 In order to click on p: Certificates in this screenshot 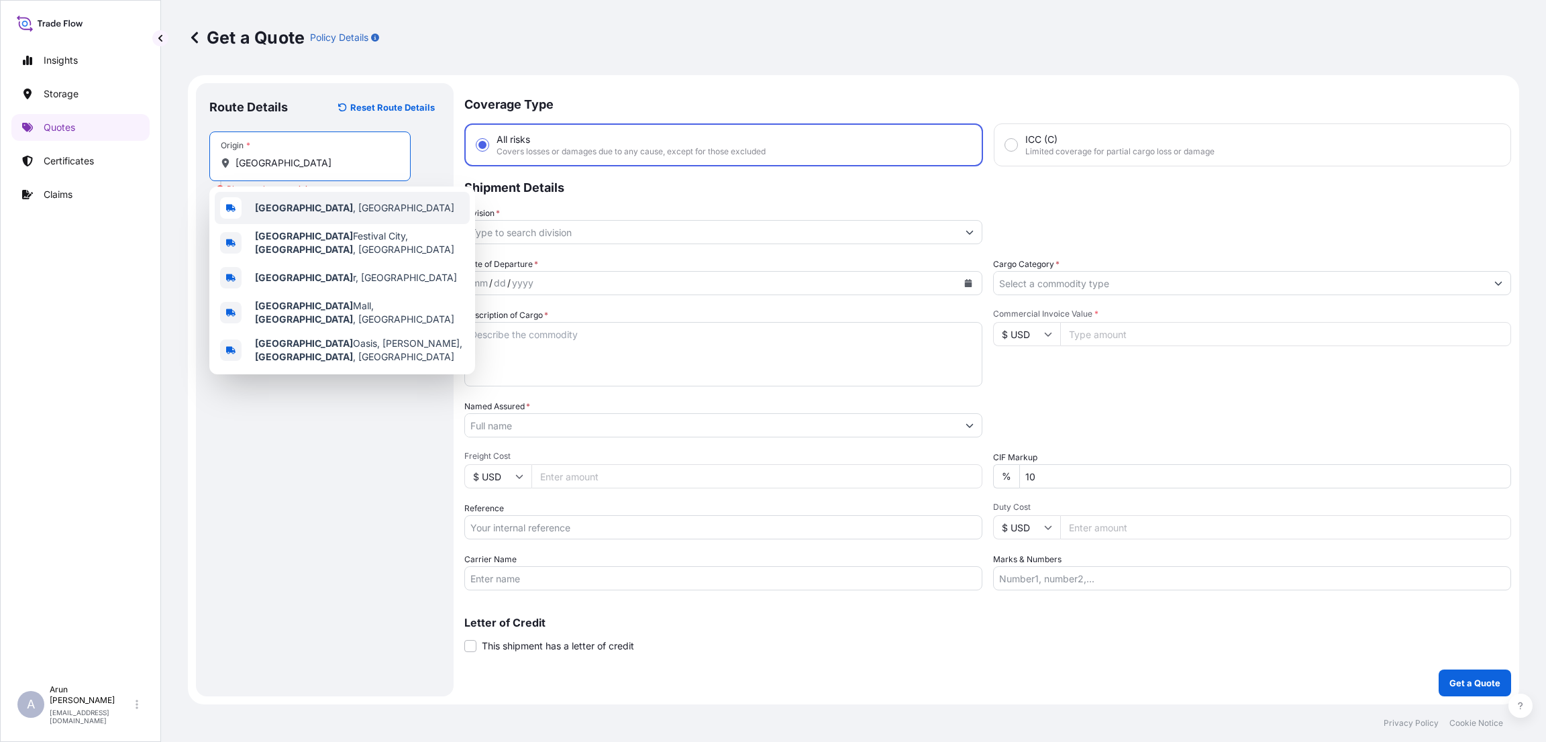, I will do `click(68, 161)`.